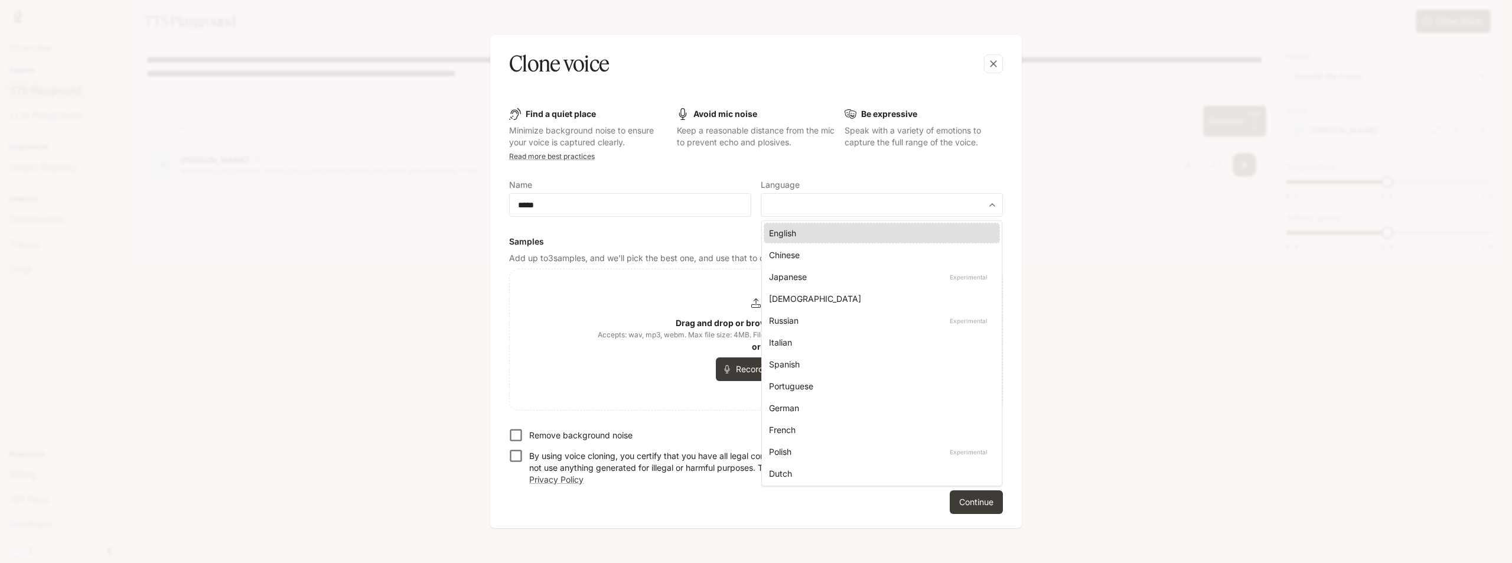 The image size is (1512, 563). What do you see at coordinates (880, 342) in the screenshot?
I see `div: Italian` at bounding box center [880, 342].